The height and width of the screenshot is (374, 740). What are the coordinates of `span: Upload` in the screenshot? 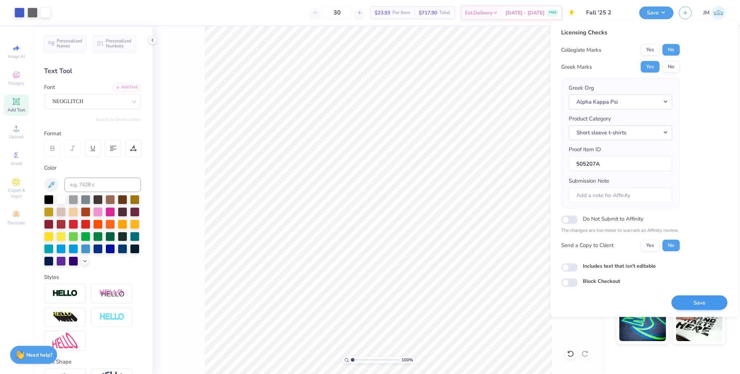 It's located at (16, 137).